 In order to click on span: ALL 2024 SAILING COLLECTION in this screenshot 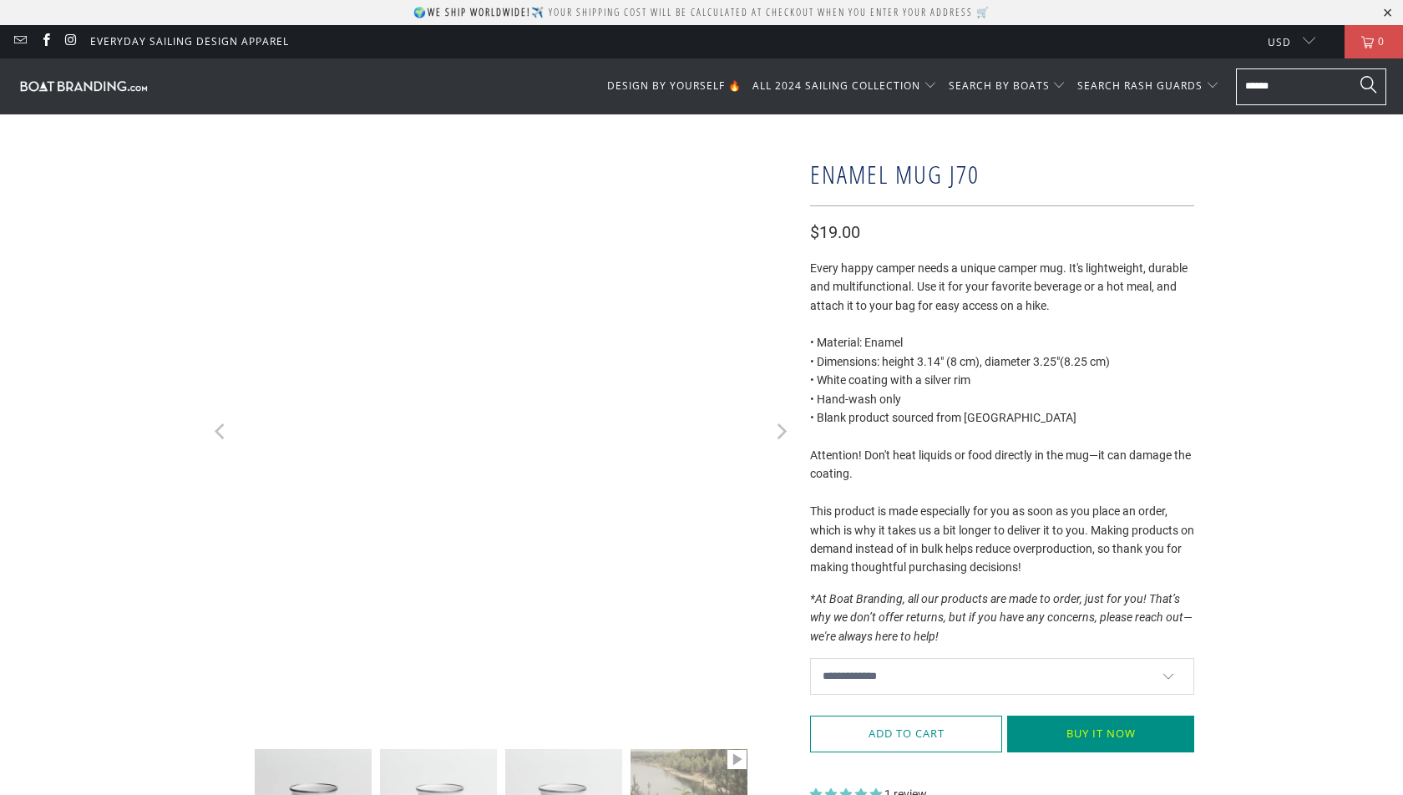, I will do `click(836, 85)`.